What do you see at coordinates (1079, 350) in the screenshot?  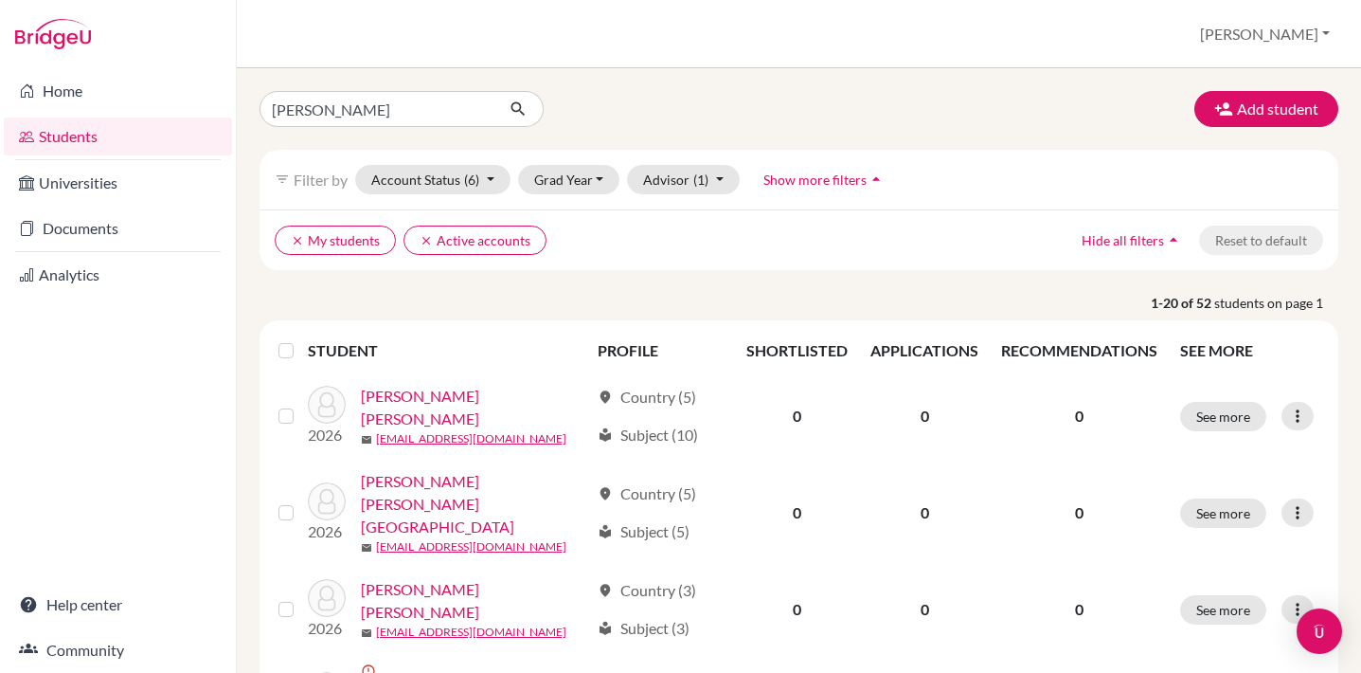 I see `th: RECOMMENDATIONS` at bounding box center [1079, 350].